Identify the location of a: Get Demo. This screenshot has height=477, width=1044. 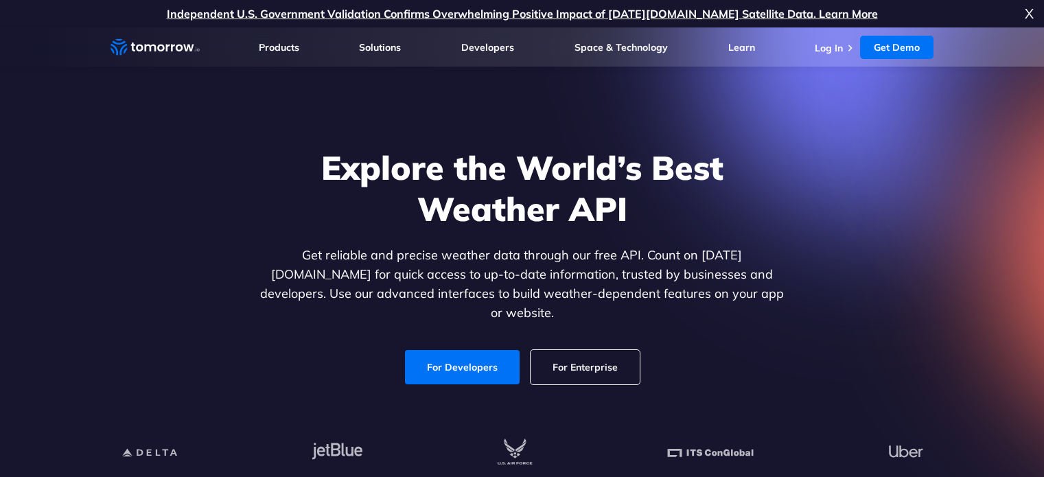
(897, 47).